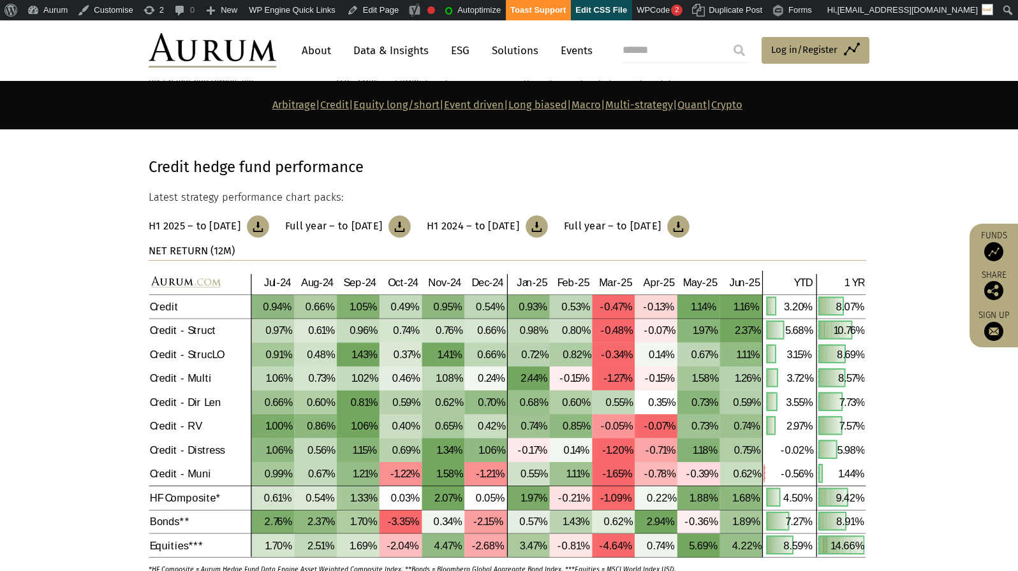 The image size is (1018, 571). Describe the element at coordinates (692, 105) in the screenshot. I see `a: Quant` at that location.